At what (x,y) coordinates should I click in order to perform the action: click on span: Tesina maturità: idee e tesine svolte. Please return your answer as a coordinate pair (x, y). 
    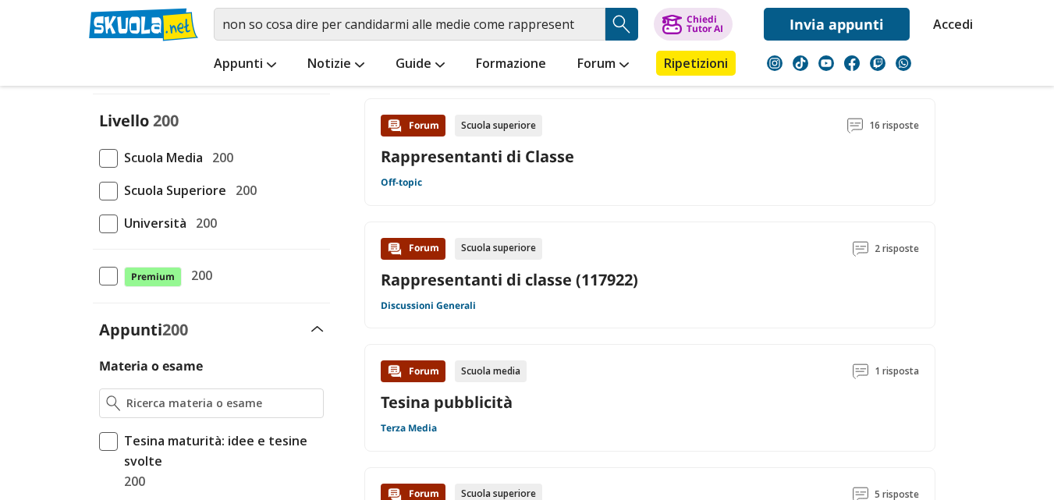
    Looking at the image, I should click on (221, 451).